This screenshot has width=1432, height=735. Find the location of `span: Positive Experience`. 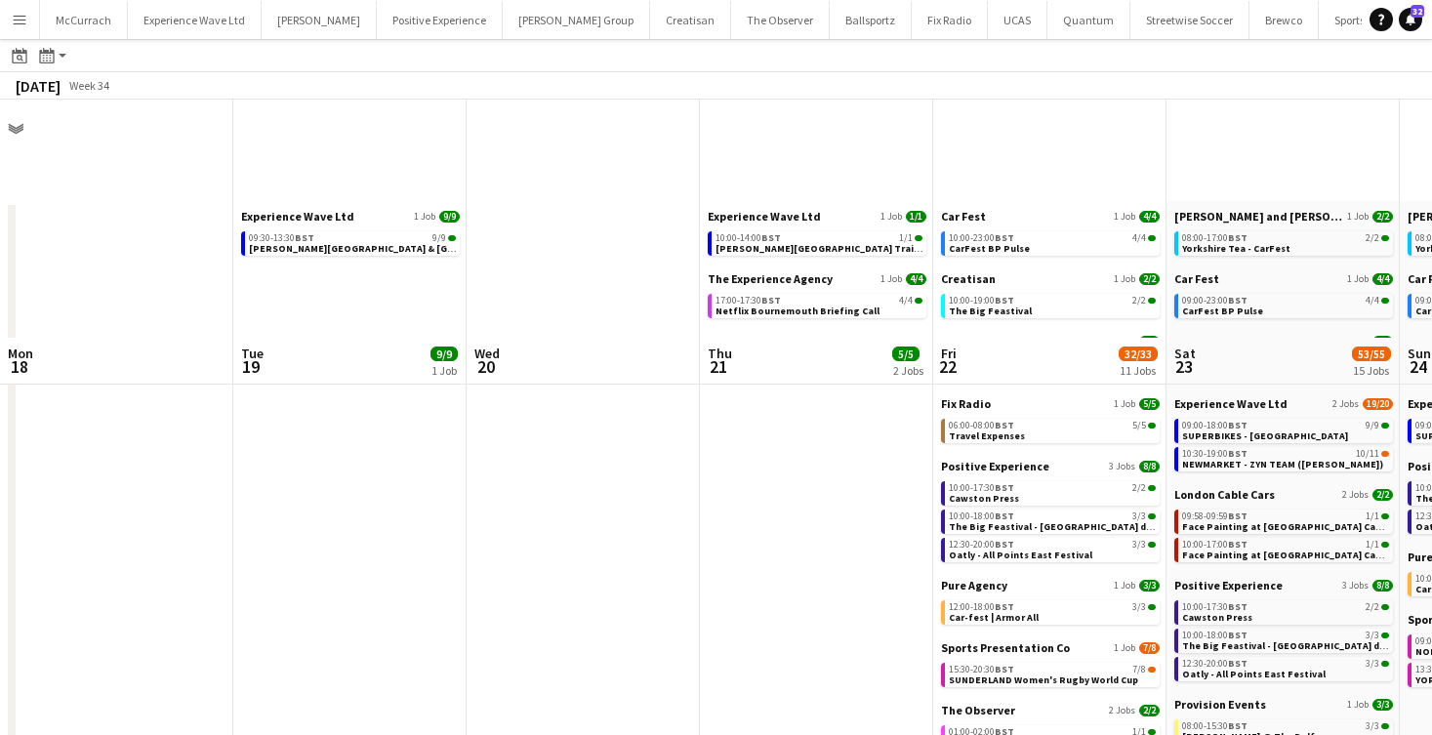

span: Positive Experience is located at coordinates (994, 465).